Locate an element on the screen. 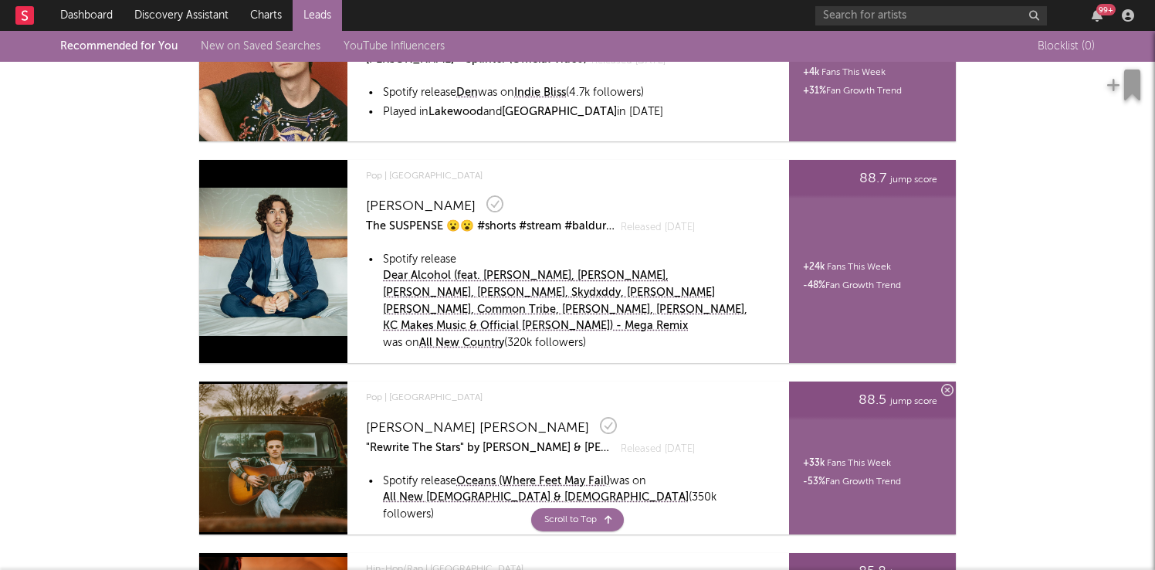 The width and height of the screenshot is (1155, 570). div: Scroll to Top is located at coordinates (577, 520).